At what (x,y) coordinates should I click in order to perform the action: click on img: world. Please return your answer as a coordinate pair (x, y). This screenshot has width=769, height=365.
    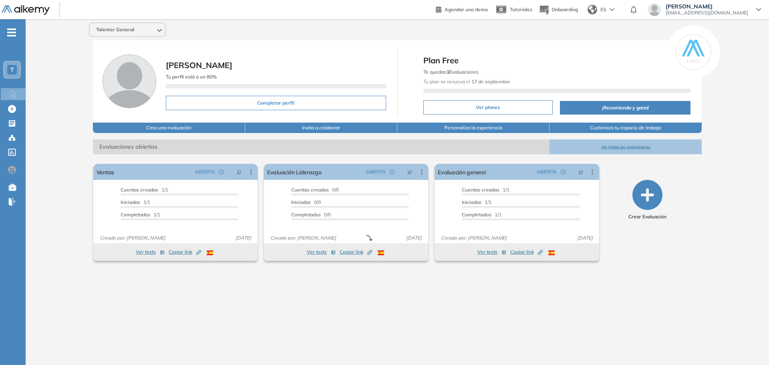
    Looking at the image, I should click on (592, 10).